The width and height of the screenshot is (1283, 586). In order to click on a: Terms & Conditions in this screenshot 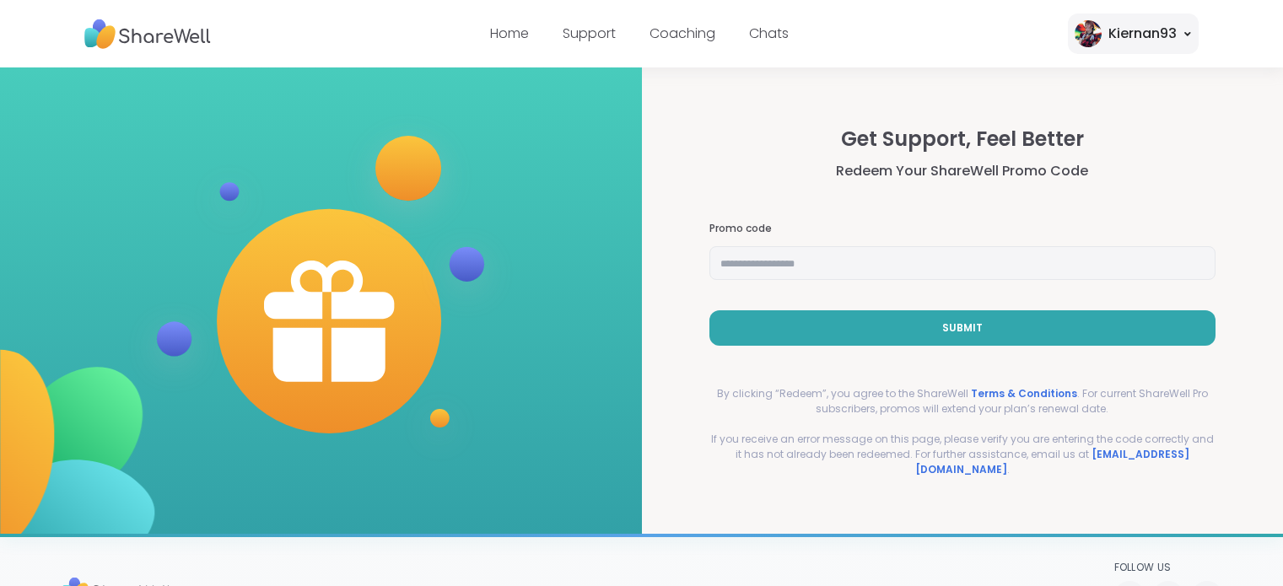, I will do `click(1024, 393)`.